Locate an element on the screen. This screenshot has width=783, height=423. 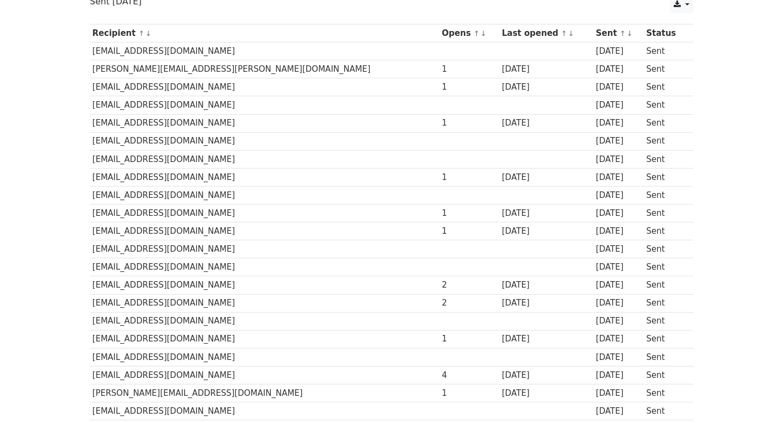
th: Last opened is located at coordinates (546, 33).